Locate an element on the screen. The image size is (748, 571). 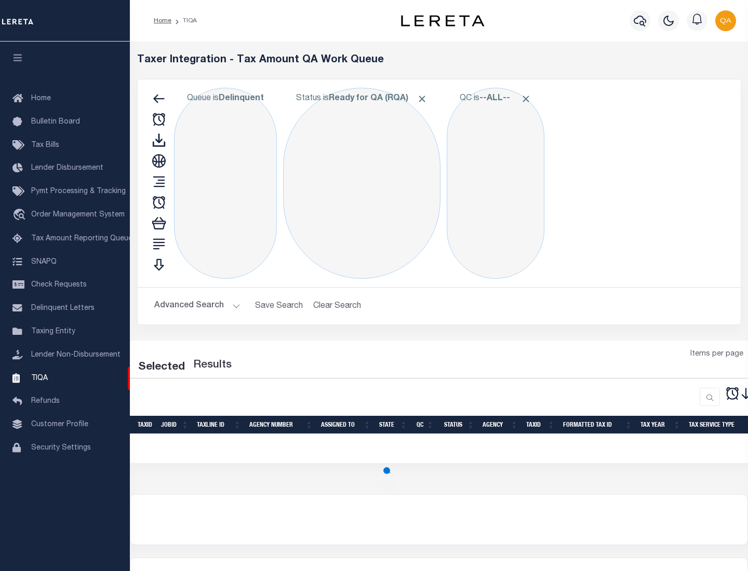
span: Bulletin Board is located at coordinates (56, 122).